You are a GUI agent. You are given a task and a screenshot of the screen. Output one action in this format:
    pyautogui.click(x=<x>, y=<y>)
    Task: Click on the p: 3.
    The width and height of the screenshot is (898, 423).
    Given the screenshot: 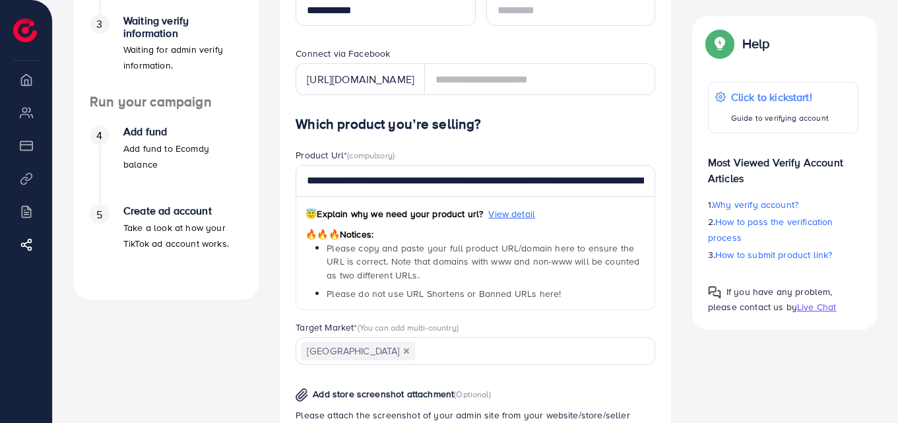 What is the action you would take?
    pyautogui.click(x=783, y=255)
    